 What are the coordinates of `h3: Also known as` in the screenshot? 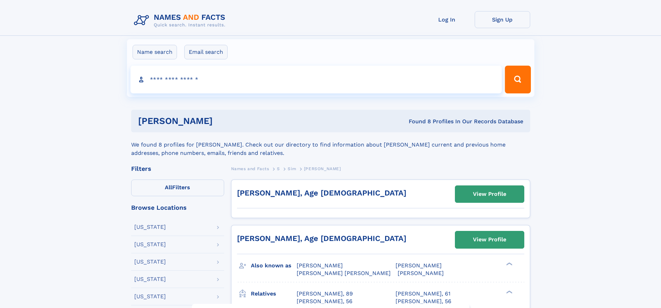 It's located at (274, 265).